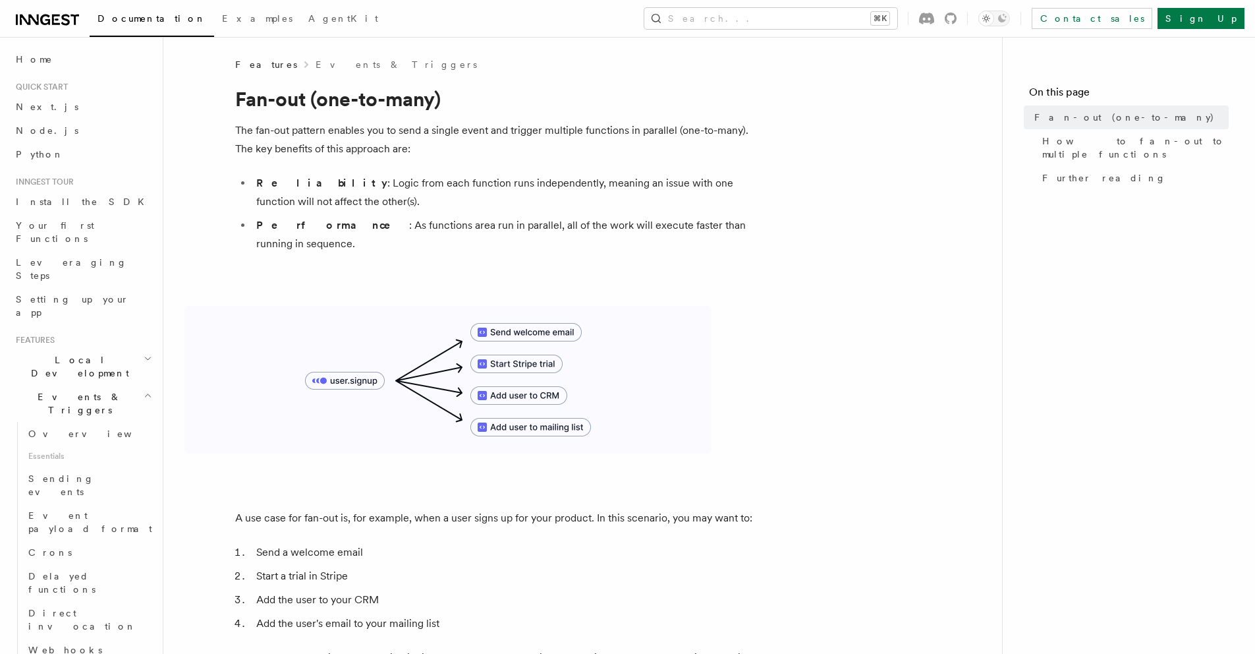 The height and width of the screenshot is (654, 1255). What do you see at coordinates (1125, 117) in the screenshot?
I see `span: Fan-out (one-to-many)` at bounding box center [1125, 117].